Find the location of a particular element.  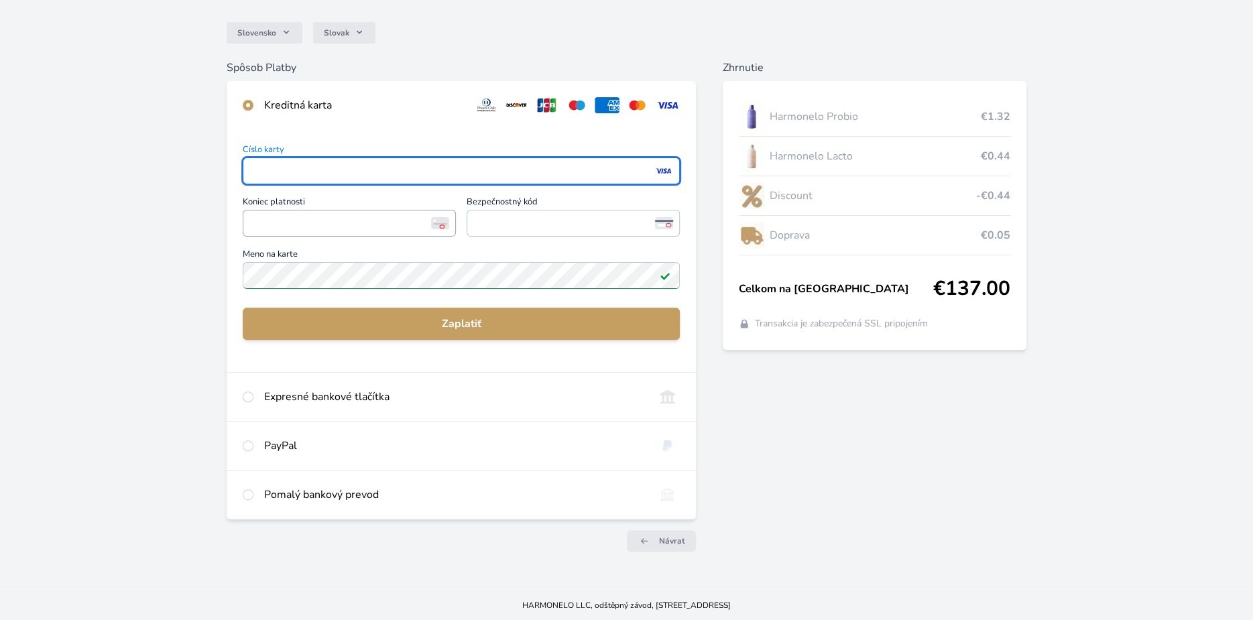

span: Harmonelo Probio is located at coordinates (875, 117).